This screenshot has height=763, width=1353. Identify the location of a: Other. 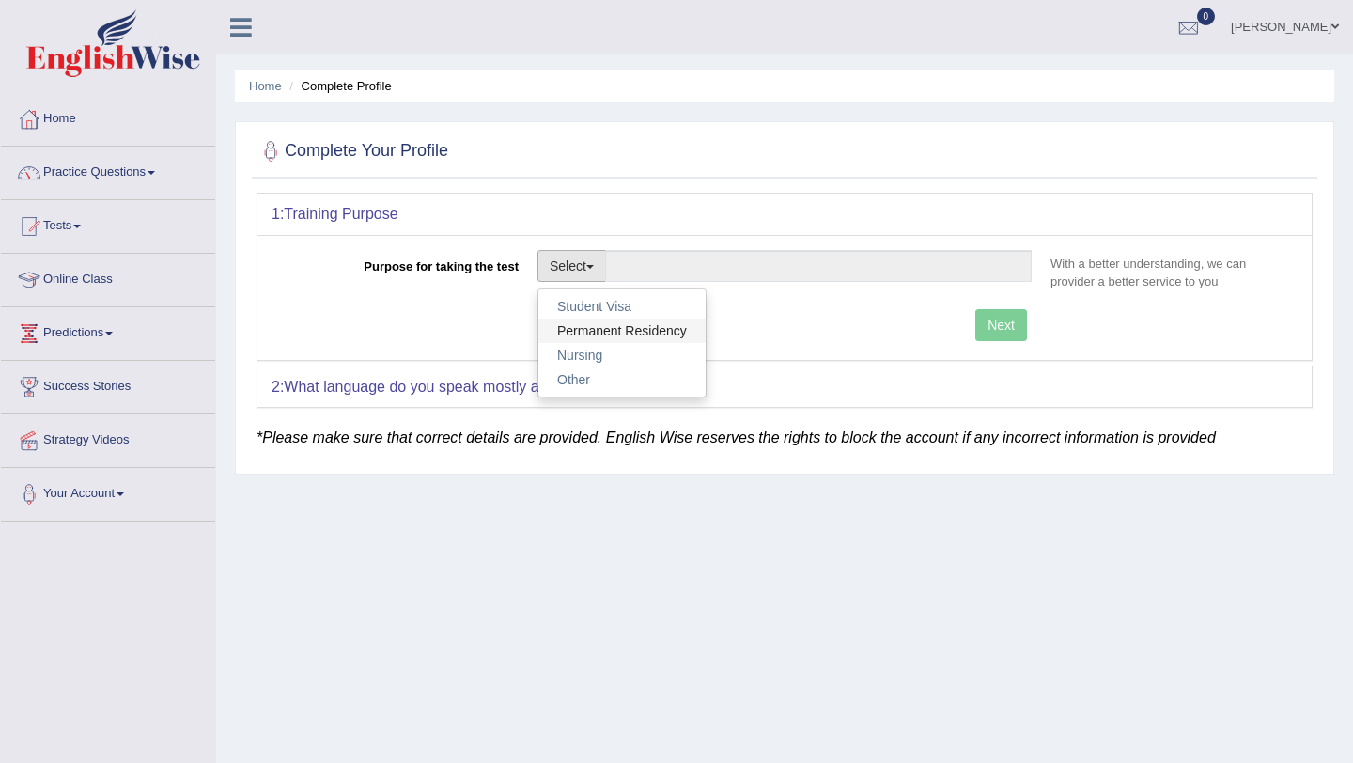
(622, 380).